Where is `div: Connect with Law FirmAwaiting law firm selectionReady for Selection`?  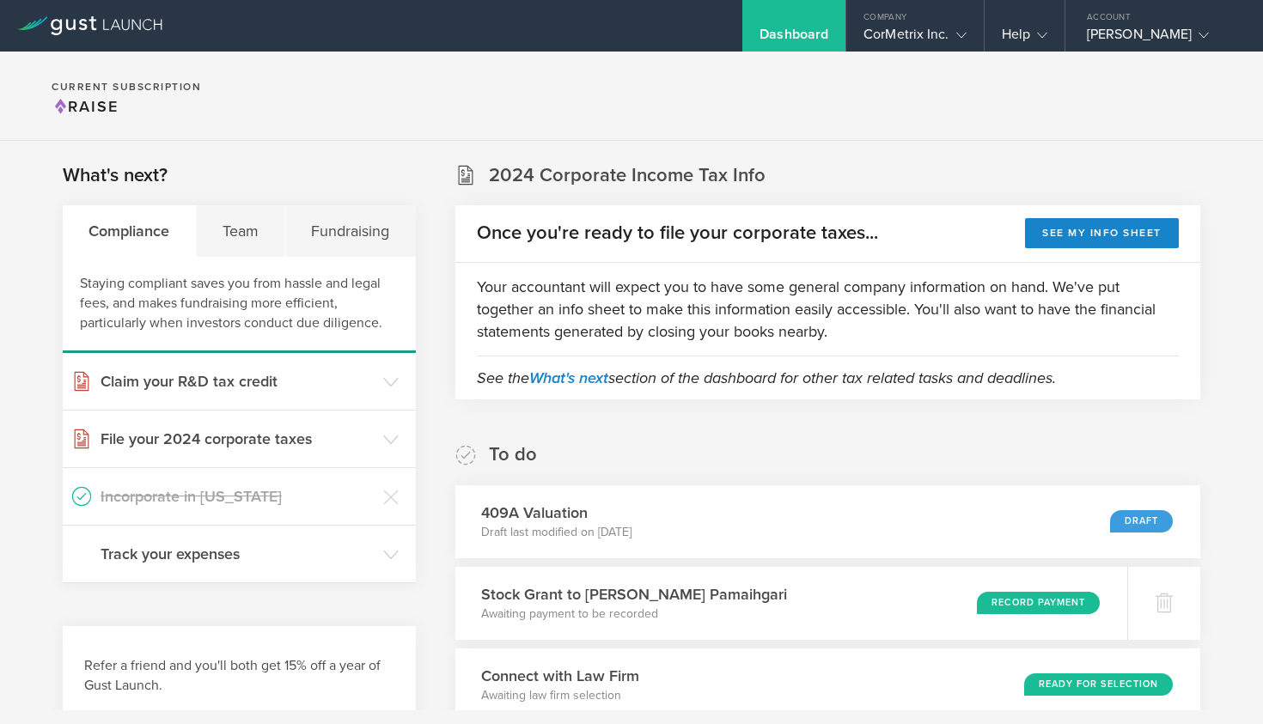 div: Connect with Law FirmAwaiting law firm selectionReady for Selection is located at coordinates (827, 685).